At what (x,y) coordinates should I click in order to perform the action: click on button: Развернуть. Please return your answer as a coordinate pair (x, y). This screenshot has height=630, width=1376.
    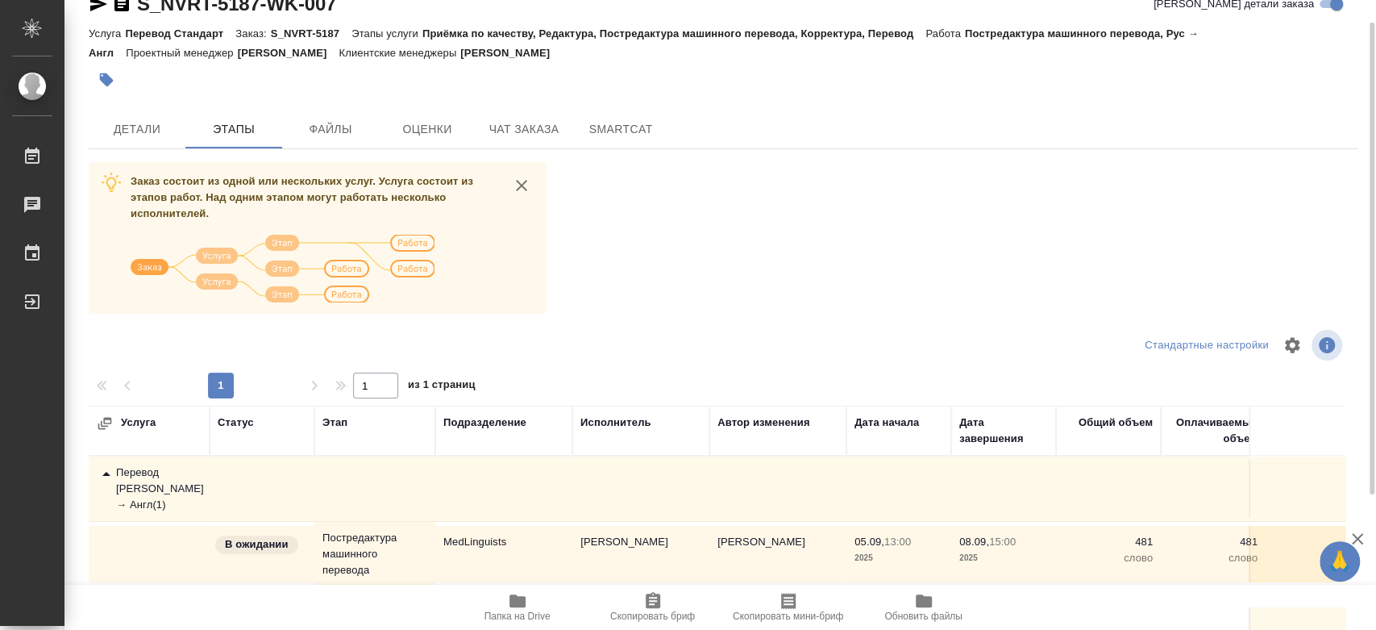
    Looking at the image, I should click on (105, 423).